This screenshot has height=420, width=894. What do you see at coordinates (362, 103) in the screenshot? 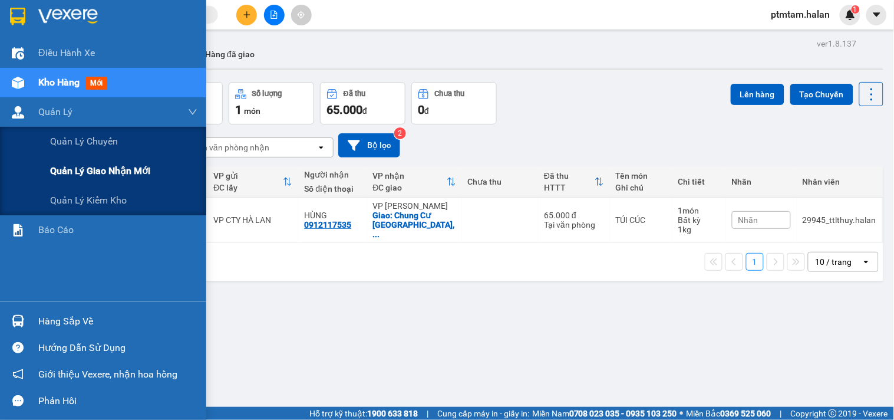
I see `button: Đã thu65.000đ` at bounding box center [362, 103].